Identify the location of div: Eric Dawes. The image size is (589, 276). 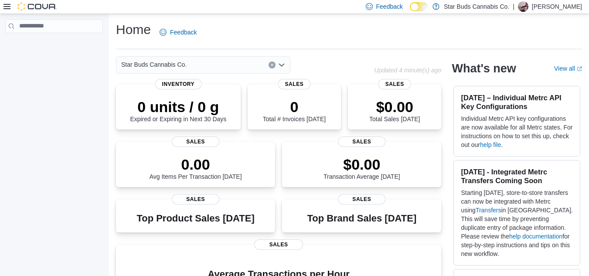
(523, 7).